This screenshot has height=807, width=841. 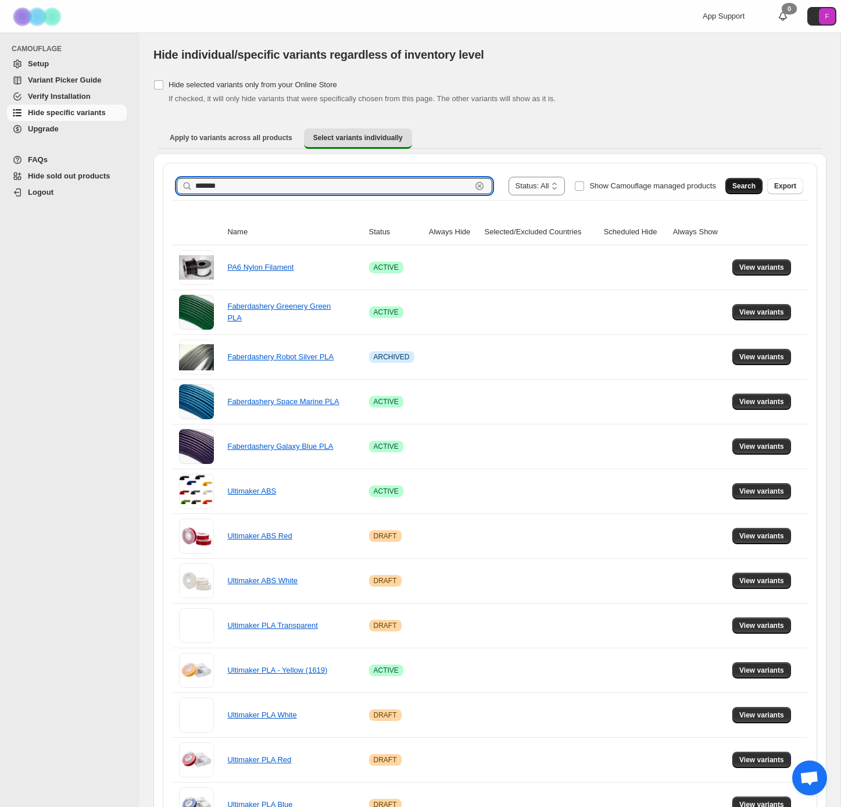 What do you see at coordinates (41, 192) in the screenshot?
I see `span: Logout` at bounding box center [41, 192].